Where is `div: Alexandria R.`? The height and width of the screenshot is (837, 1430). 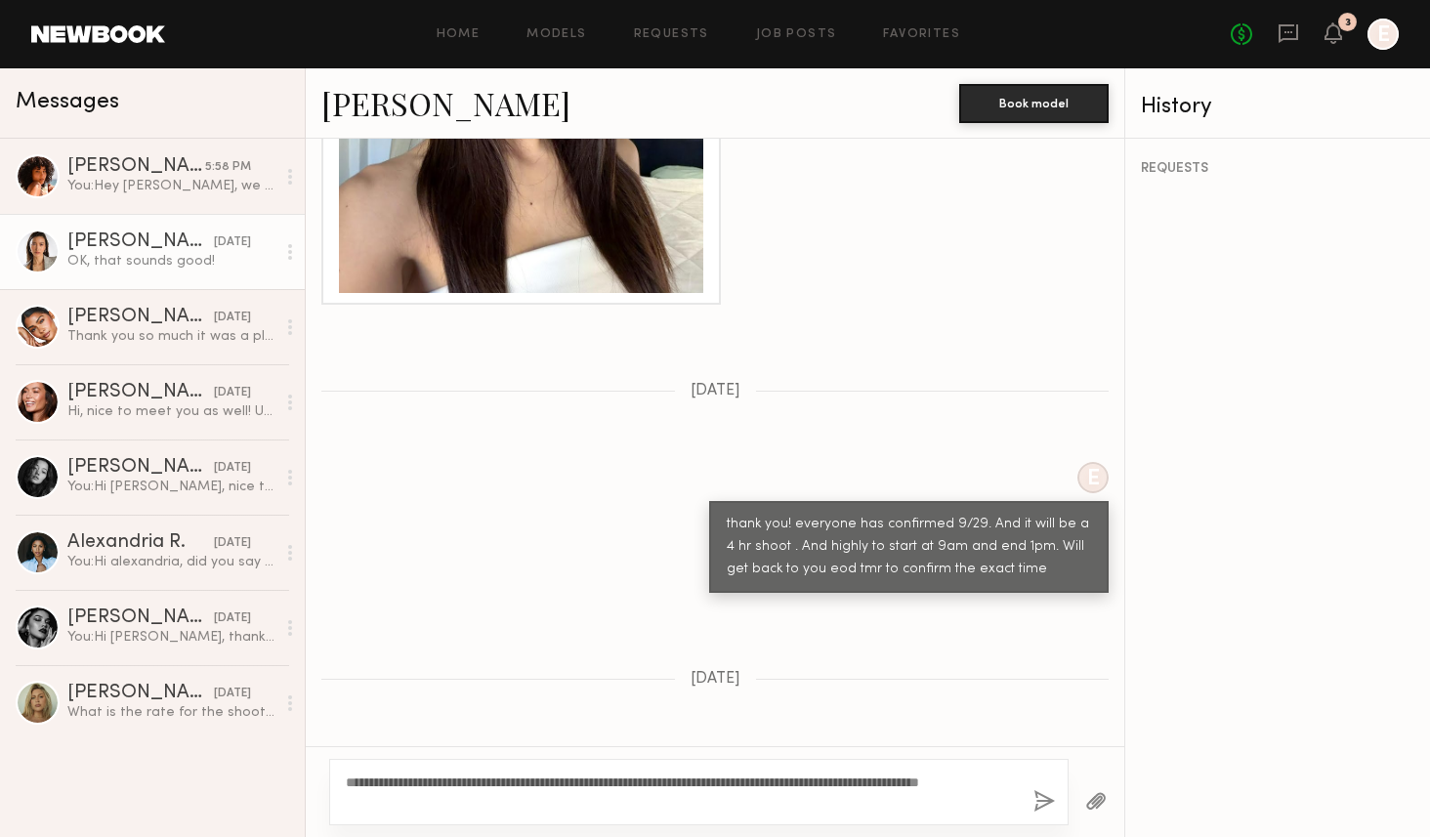 div: Alexandria R. is located at coordinates (141, 543).